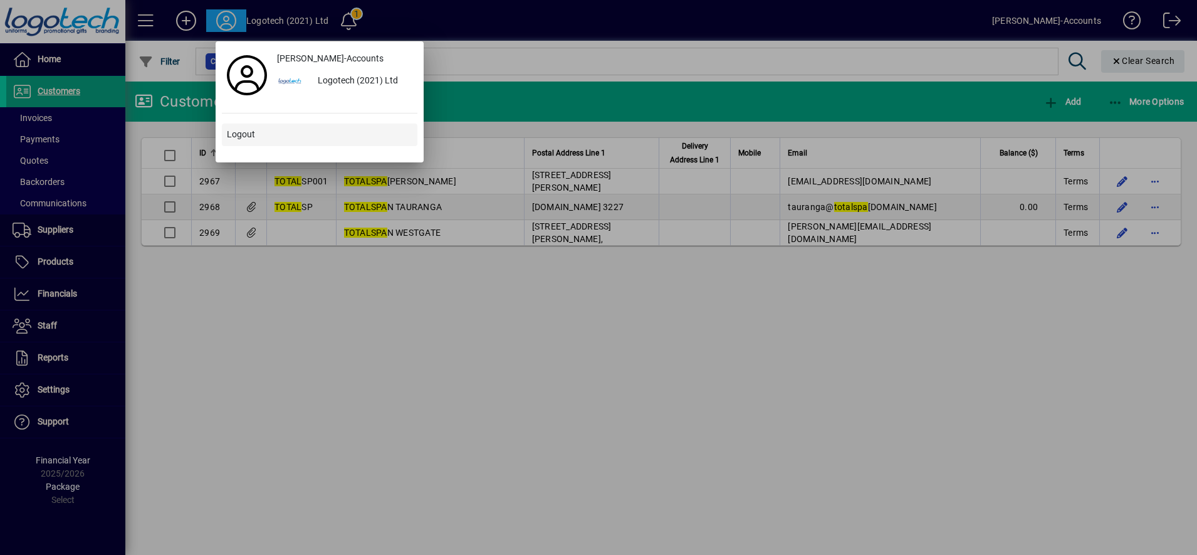 This screenshot has height=555, width=1197. I want to click on button: Logout, so click(320, 135).